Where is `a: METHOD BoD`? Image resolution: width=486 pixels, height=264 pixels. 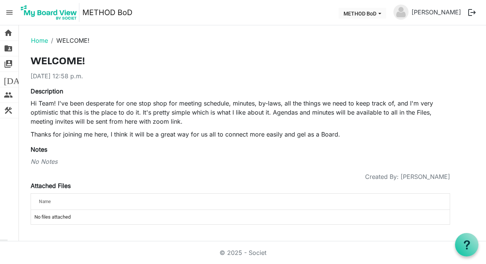
a: METHOD BoD is located at coordinates (107, 12).